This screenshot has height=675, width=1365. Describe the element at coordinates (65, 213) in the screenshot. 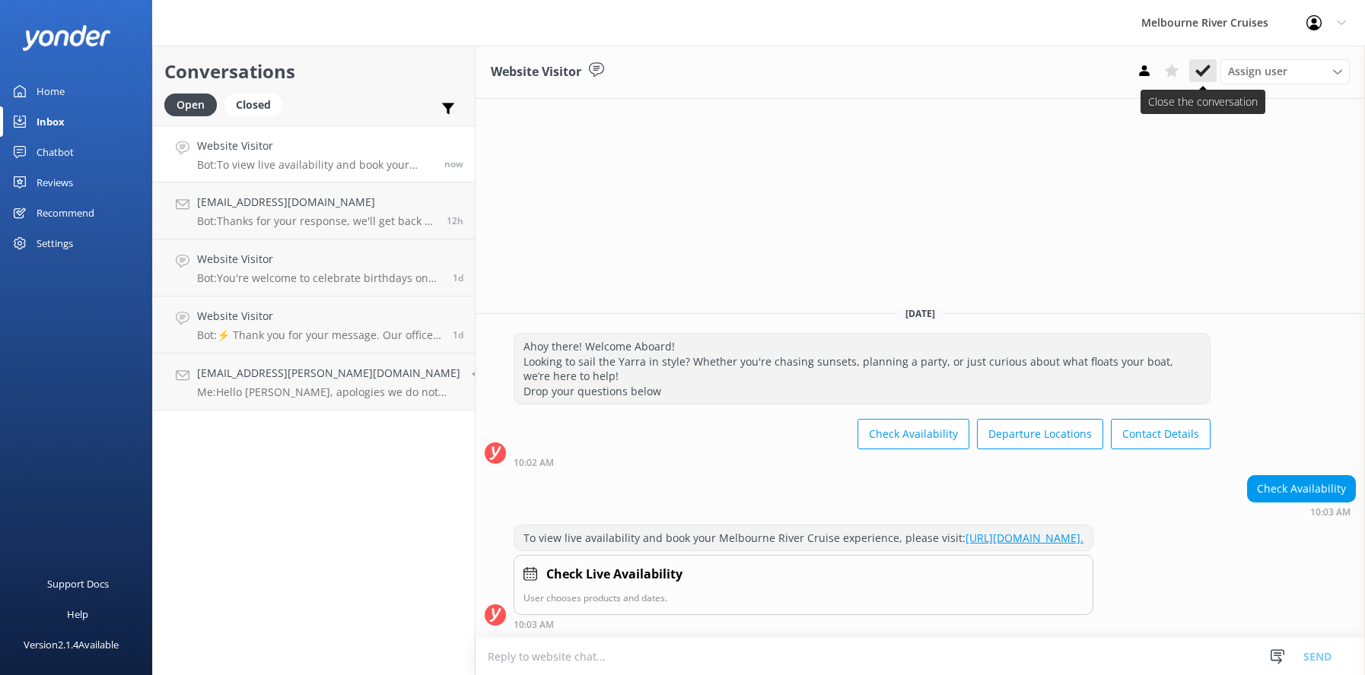

I see `div: Recommend` at that location.